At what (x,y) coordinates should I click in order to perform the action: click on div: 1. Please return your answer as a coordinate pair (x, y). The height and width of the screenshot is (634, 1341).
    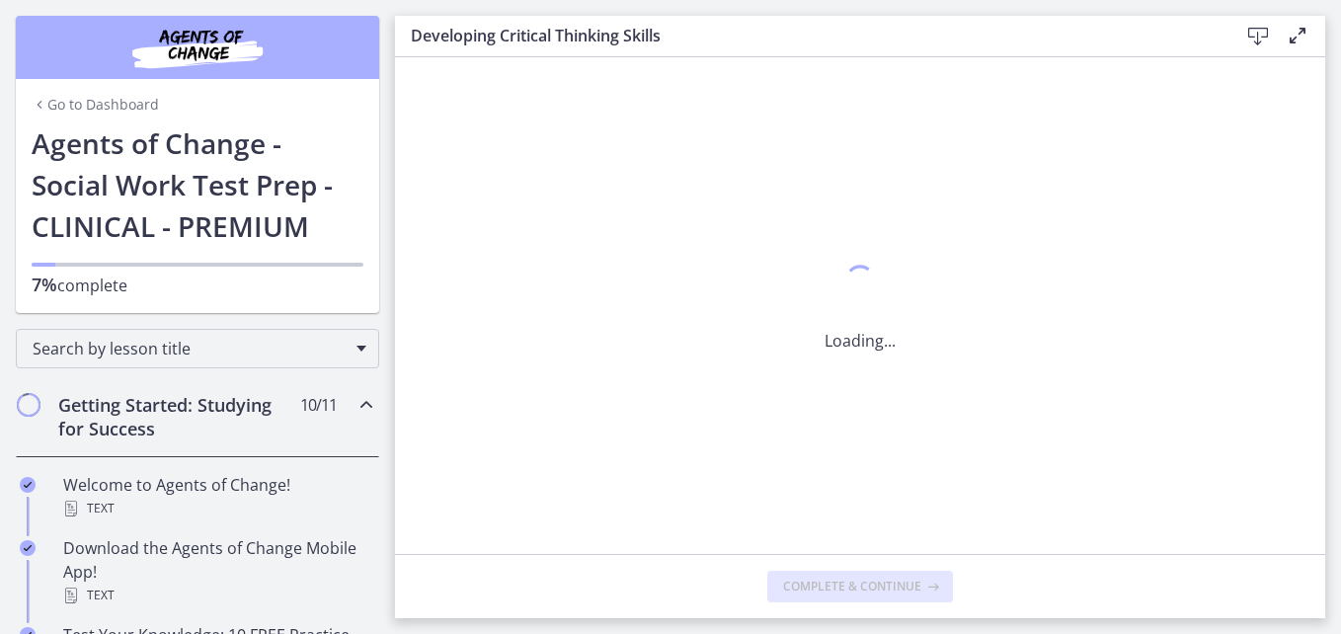
    Looking at the image, I should click on (860, 283).